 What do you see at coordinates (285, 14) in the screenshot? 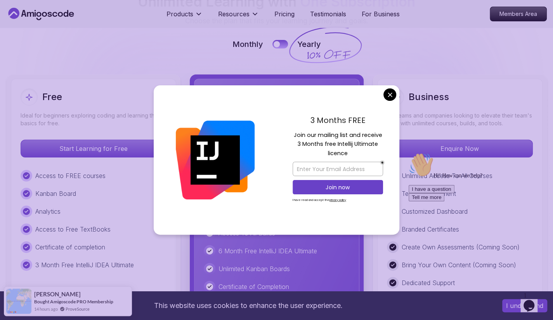
I see `a: Pricing` at bounding box center [285, 14].